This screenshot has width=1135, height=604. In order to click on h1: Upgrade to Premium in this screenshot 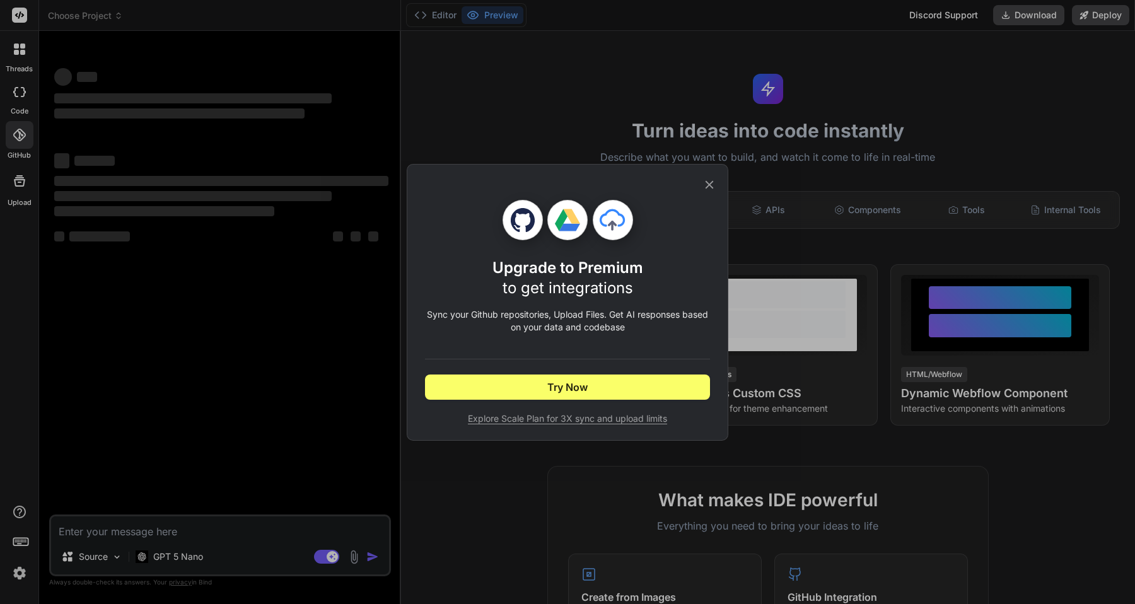, I will do `click(567, 278)`.